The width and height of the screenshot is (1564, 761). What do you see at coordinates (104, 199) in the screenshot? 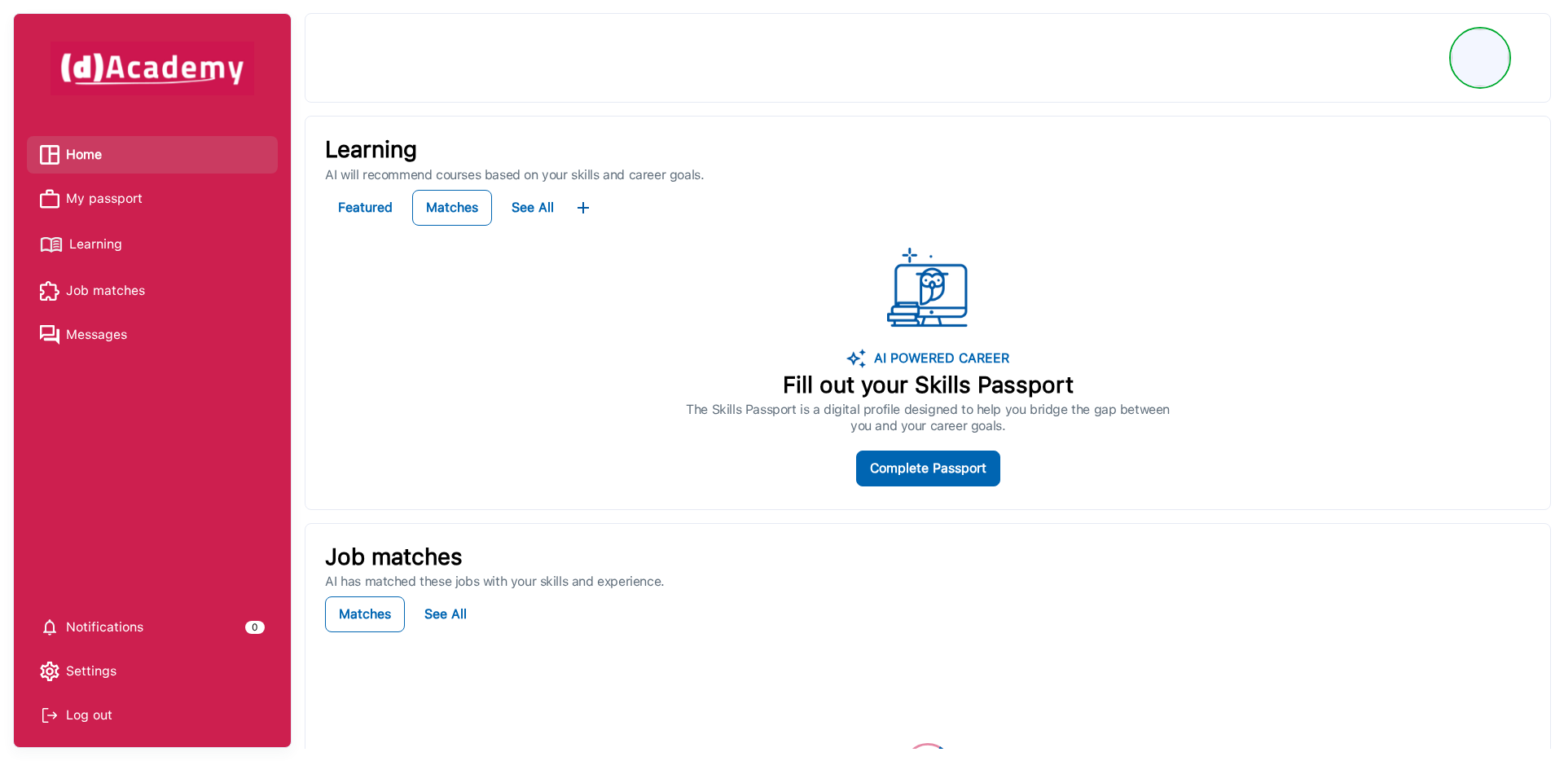
I see `span: My passport` at bounding box center [104, 199].